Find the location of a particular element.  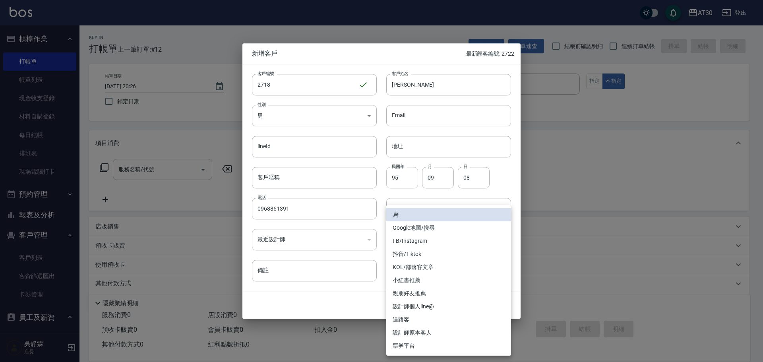

li: 抖音/Tiktok is located at coordinates (449, 254).